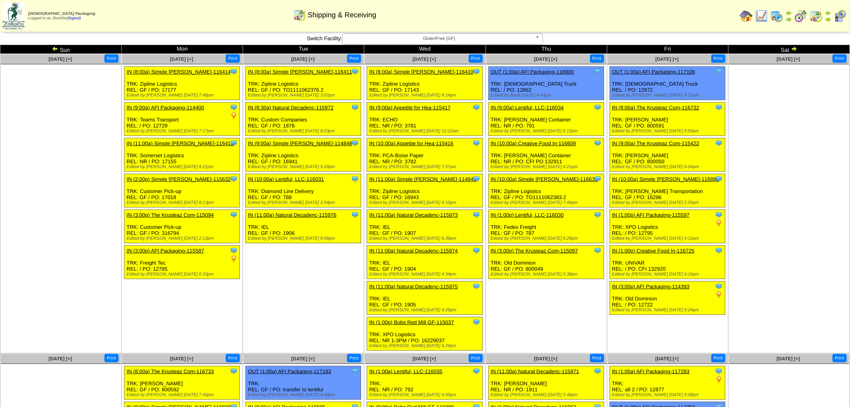 The height and width of the screenshot is (407, 850). I want to click on div: TRK: XPO Logistics REL: / PO: 12795, so click(667, 226).